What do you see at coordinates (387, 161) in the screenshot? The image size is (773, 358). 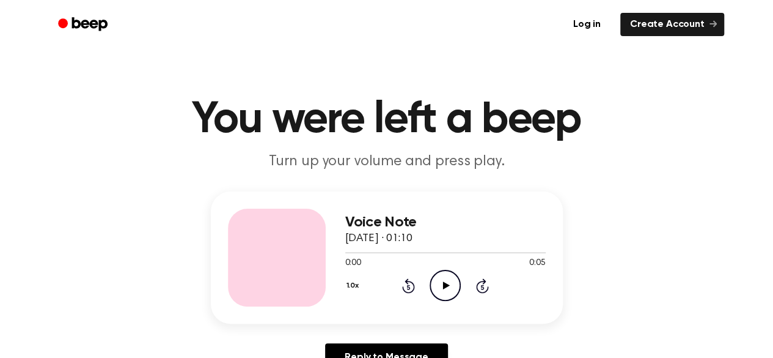 I see `p: Turn up your volume and press play.` at bounding box center [387, 161].